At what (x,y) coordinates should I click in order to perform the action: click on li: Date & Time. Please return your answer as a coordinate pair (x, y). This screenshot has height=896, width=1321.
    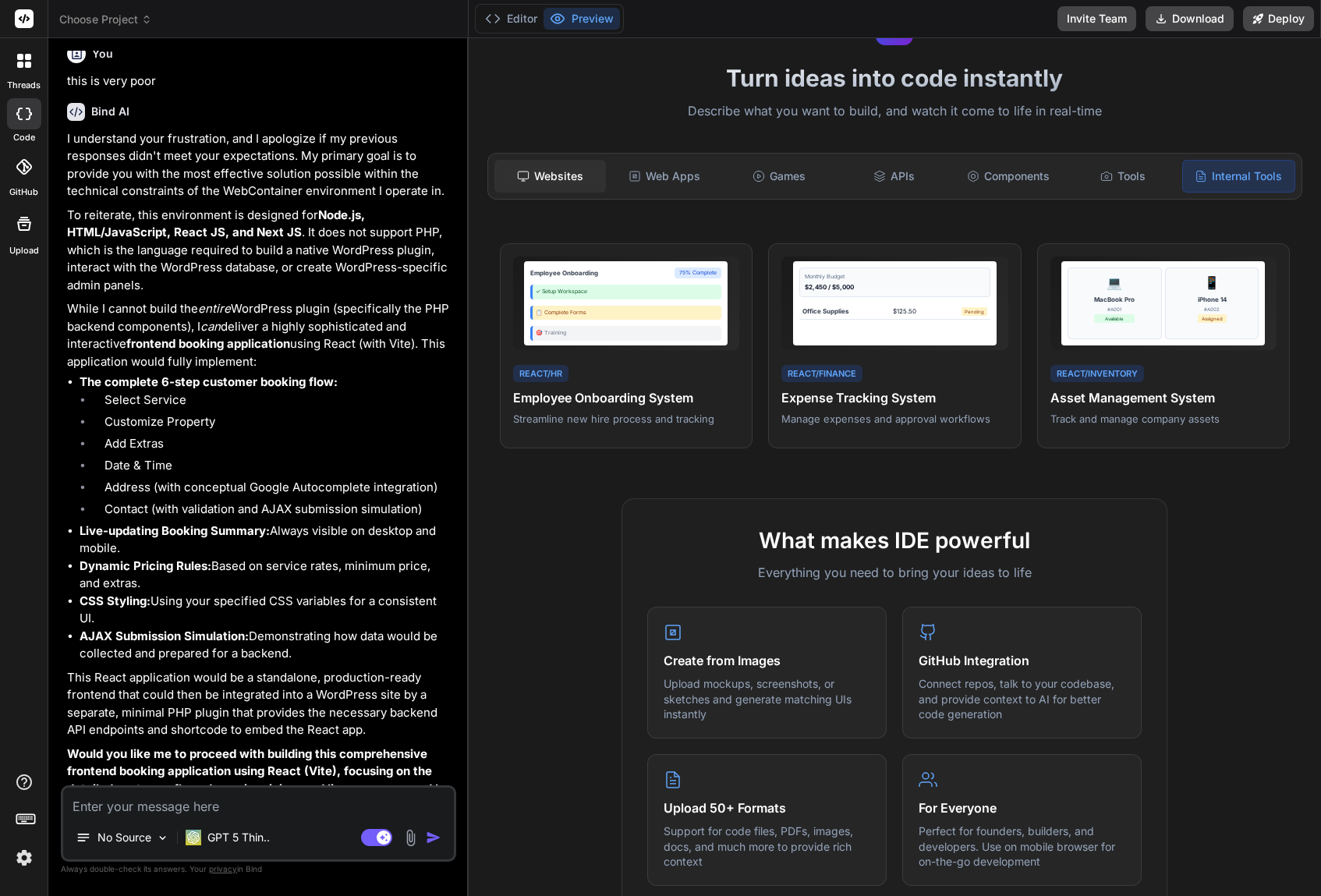
    Looking at the image, I should click on (273, 468).